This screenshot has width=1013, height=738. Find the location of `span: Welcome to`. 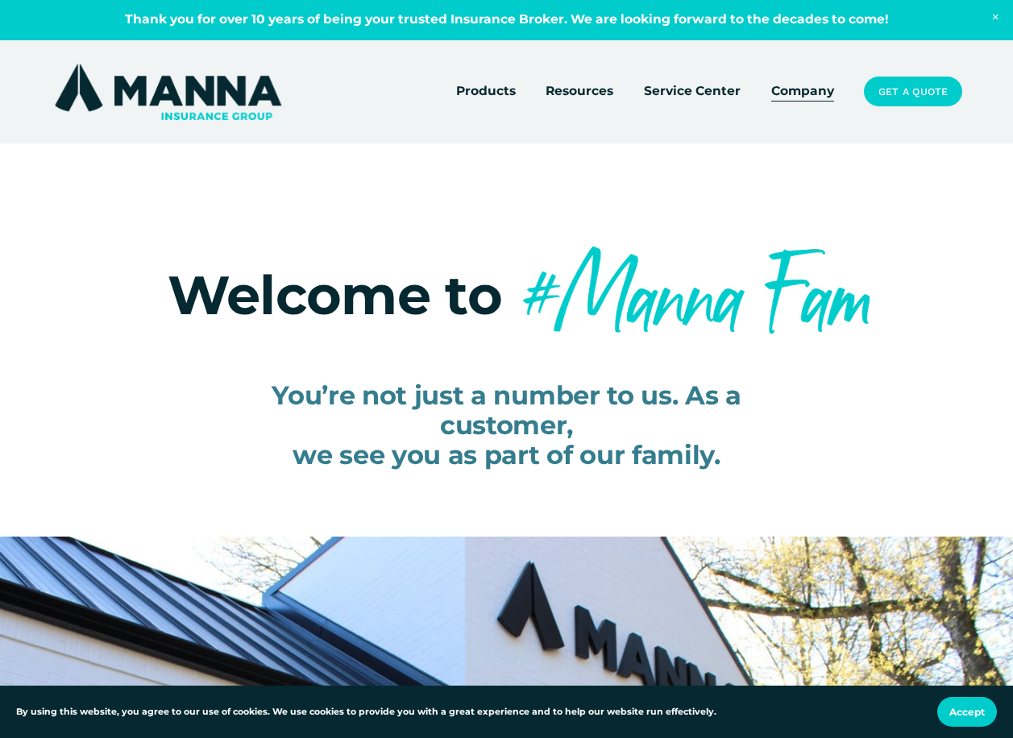

span: Welcome to is located at coordinates (334, 295).